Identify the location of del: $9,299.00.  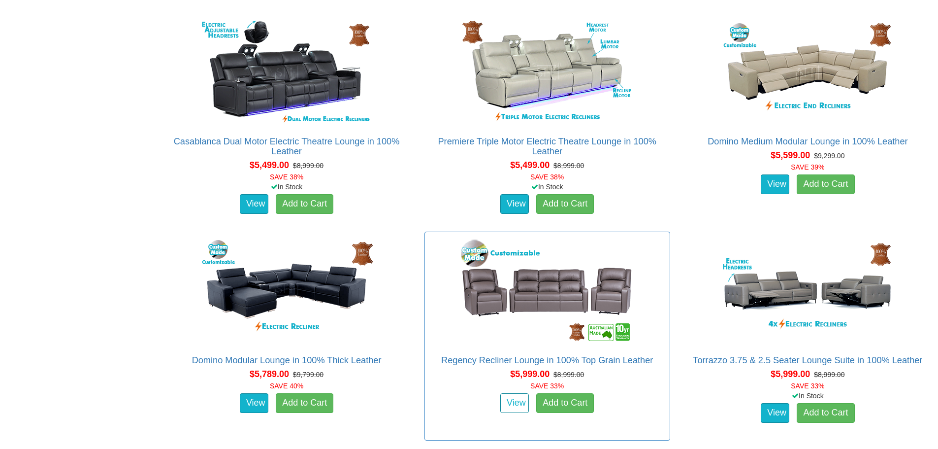
(829, 156).